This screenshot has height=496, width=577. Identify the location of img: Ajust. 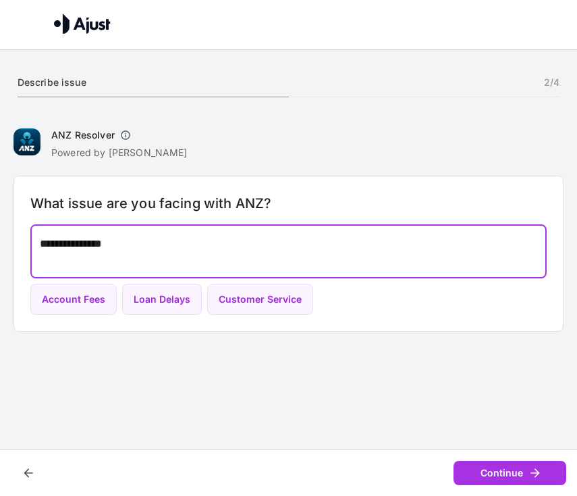
(82, 24).